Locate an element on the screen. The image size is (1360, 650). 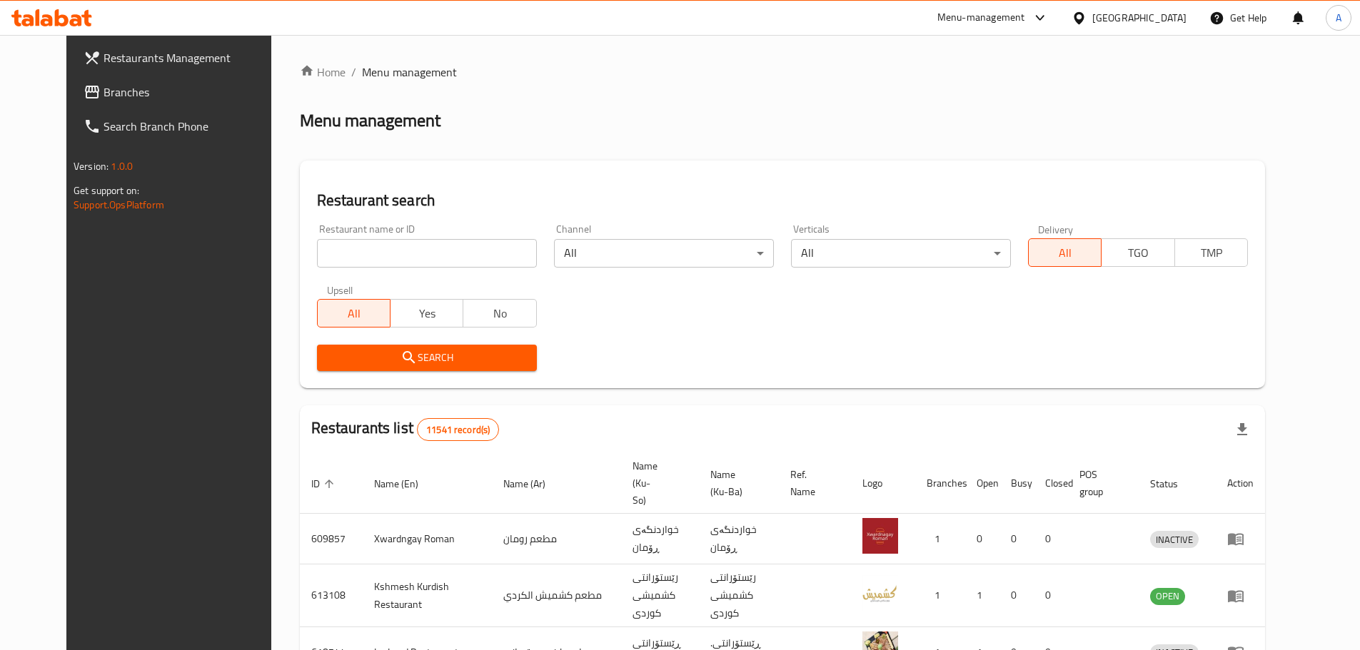
h2: Menu management is located at coordinates (370, 121).